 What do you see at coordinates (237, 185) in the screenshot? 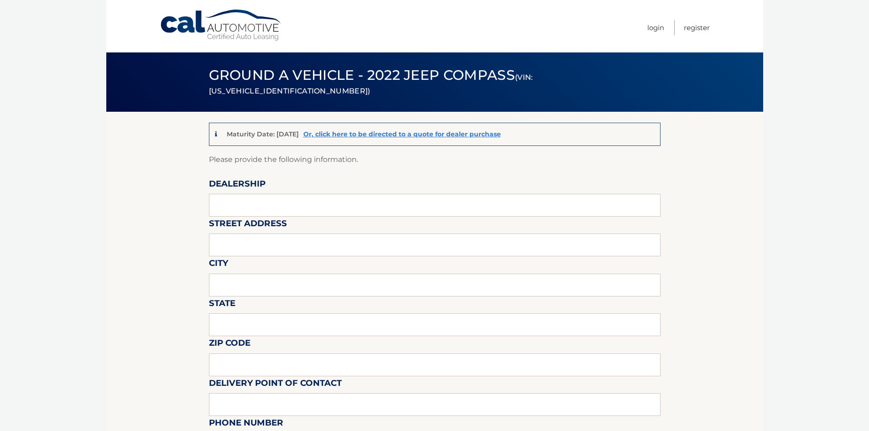
I see `label: Dealership` at bounding box center [237, 185].